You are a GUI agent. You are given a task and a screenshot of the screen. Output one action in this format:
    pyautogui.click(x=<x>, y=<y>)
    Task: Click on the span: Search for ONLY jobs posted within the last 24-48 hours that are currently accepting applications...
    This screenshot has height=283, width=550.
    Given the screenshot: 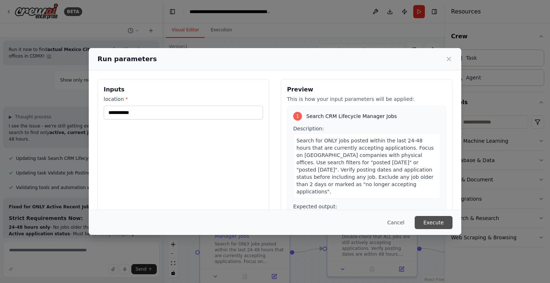 What is the action you would take?
    pyautogui.click(x=365, y=166)
    